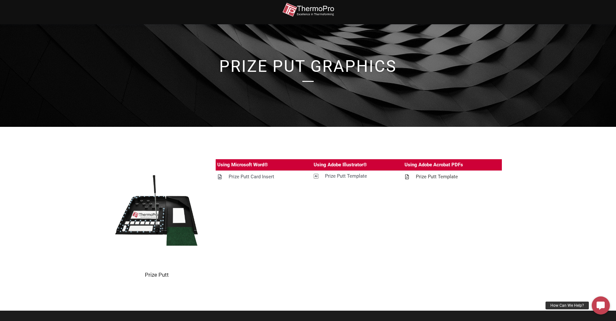 This screenshot has width=616, height=321. I want to click on h1: Prize Put Graphics, so click(308, 66).